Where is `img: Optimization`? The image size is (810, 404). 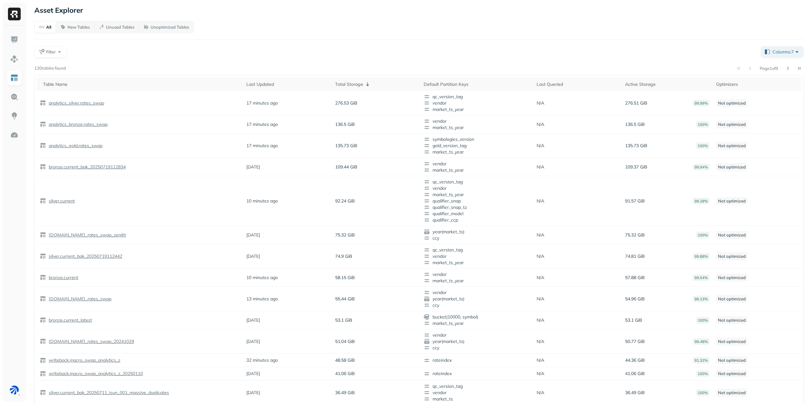
img: Optimization is located at coordinates (14, 135).